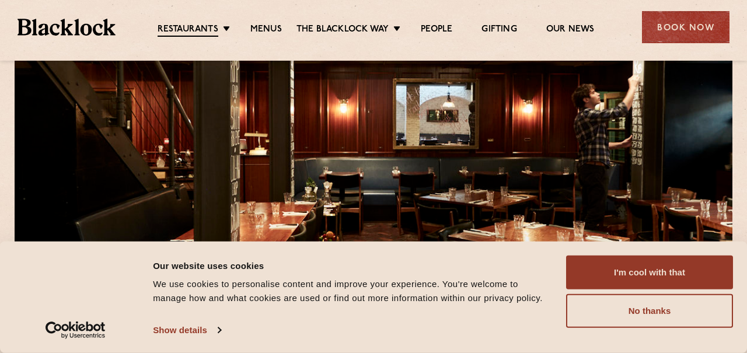 This screenshot has height=353, width=747. Describe the element at coordinates (343, 30) in the screenshot. I see `a: The Blacklock Way` at that location.